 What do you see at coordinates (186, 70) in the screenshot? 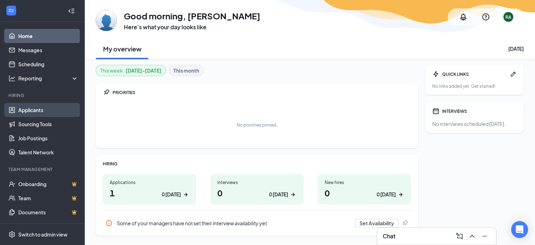
I see `b: This month` at bounding box center [186, 70].